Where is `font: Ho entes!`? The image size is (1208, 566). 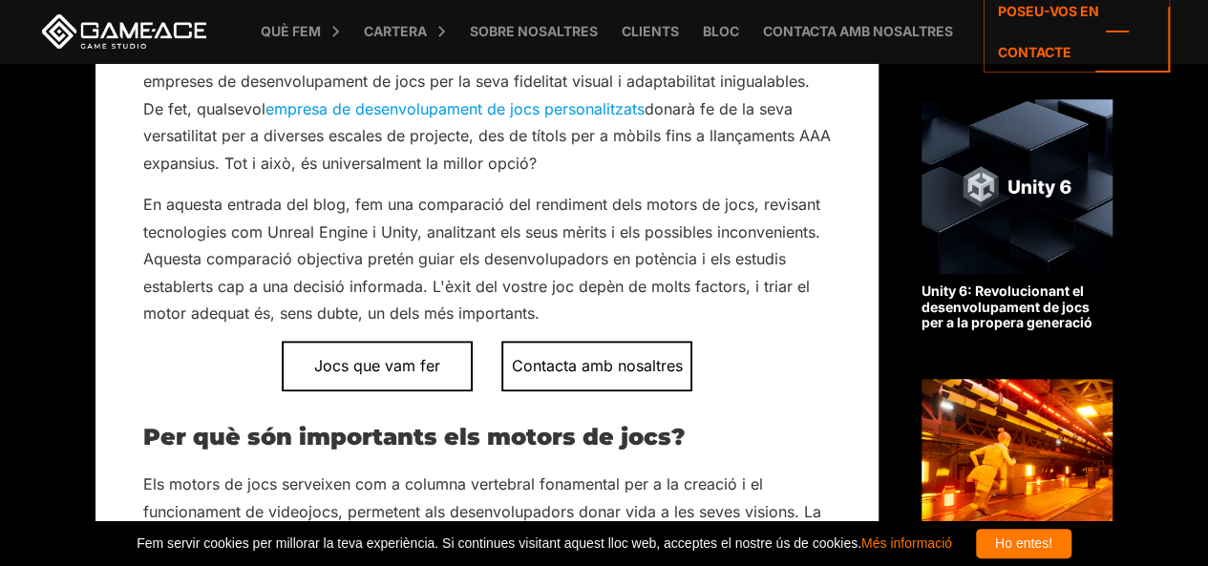 font: Ho entes! is located at coordinates (1024, 544).